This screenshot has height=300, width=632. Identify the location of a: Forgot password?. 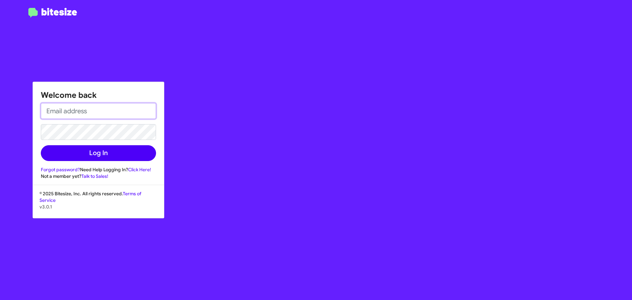
(60, 169).